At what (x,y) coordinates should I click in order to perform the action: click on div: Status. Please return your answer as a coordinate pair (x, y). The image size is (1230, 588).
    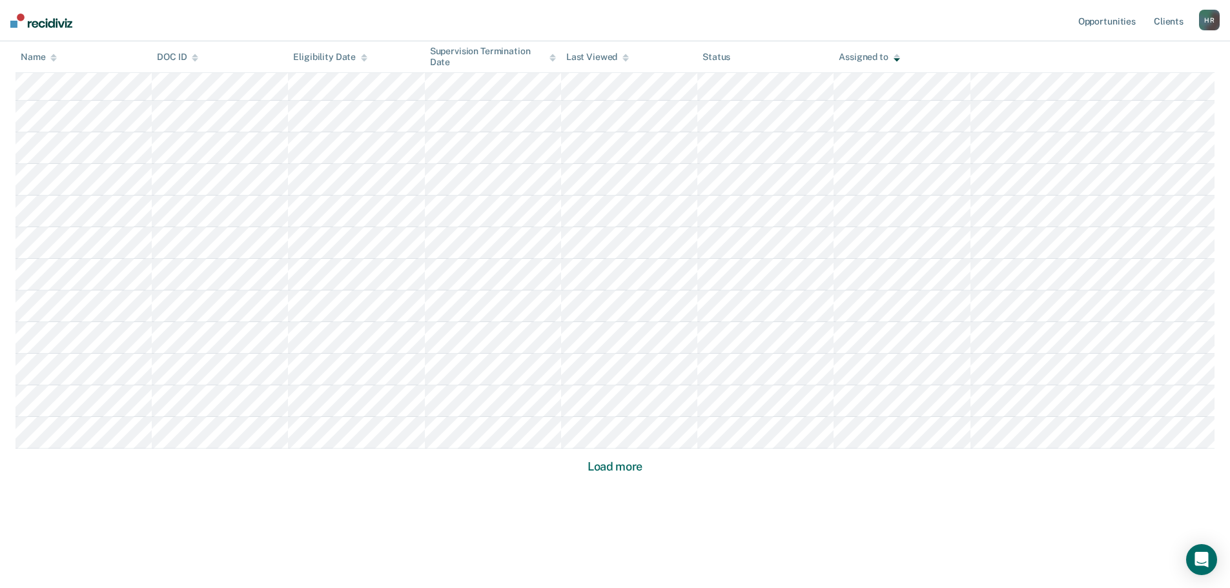
    Looking at the image, I should click on (716, 57).